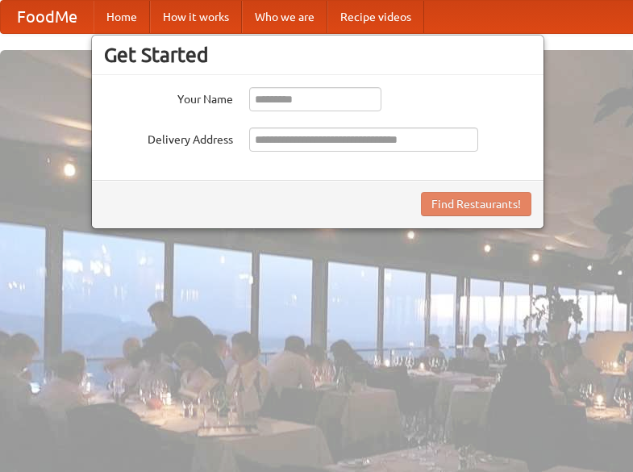 The image size is (633, 472). What do you see at coordinates (47, 17) in the screenshot?
I see `a: FoodMe` at bounding box center [47, 17].